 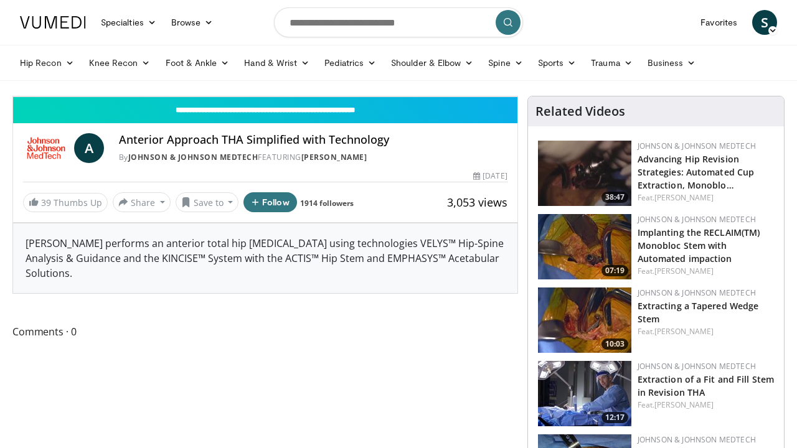 I want to click on a: Hip Recon, so click(x=47, y=63).